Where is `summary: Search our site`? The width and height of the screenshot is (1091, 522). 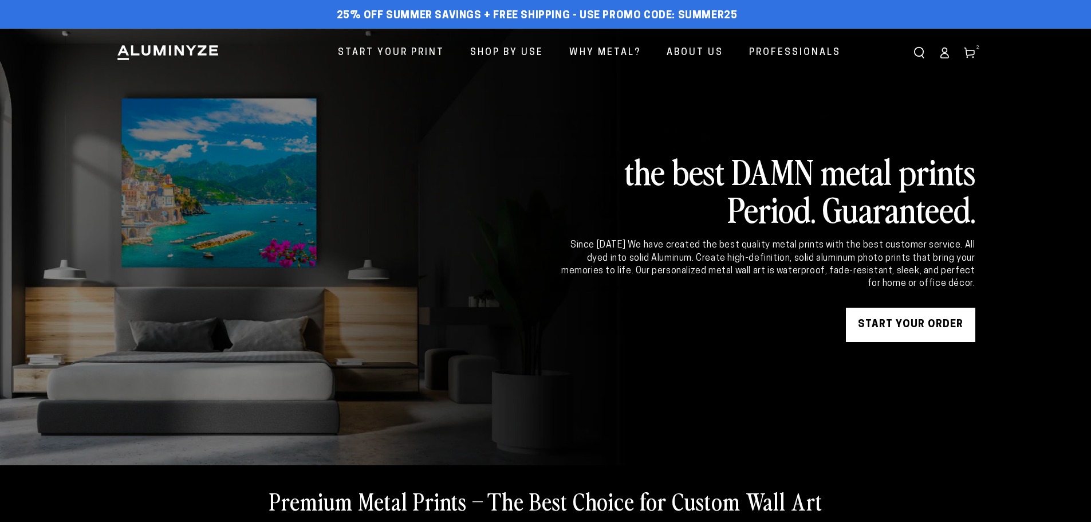 summary: Search our site is located at coordinates (919, 53).